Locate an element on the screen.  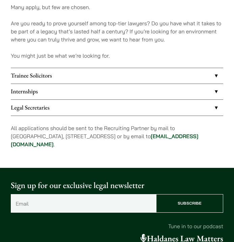
a: Legal Secretaries is located at coordinates (117, 107).